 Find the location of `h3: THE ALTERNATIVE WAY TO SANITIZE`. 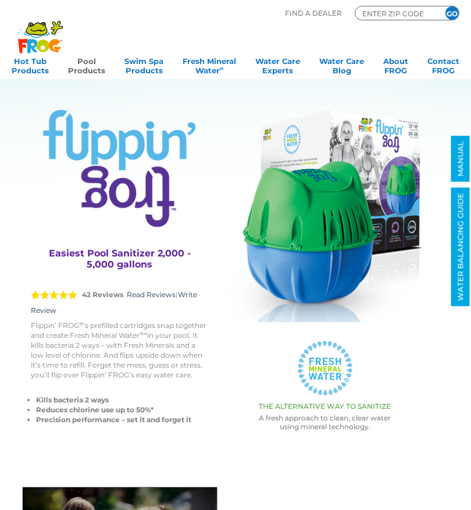

h3: THE ALTERNATIVE WAY TO SANITIZE is located at coordinates (324, 406).